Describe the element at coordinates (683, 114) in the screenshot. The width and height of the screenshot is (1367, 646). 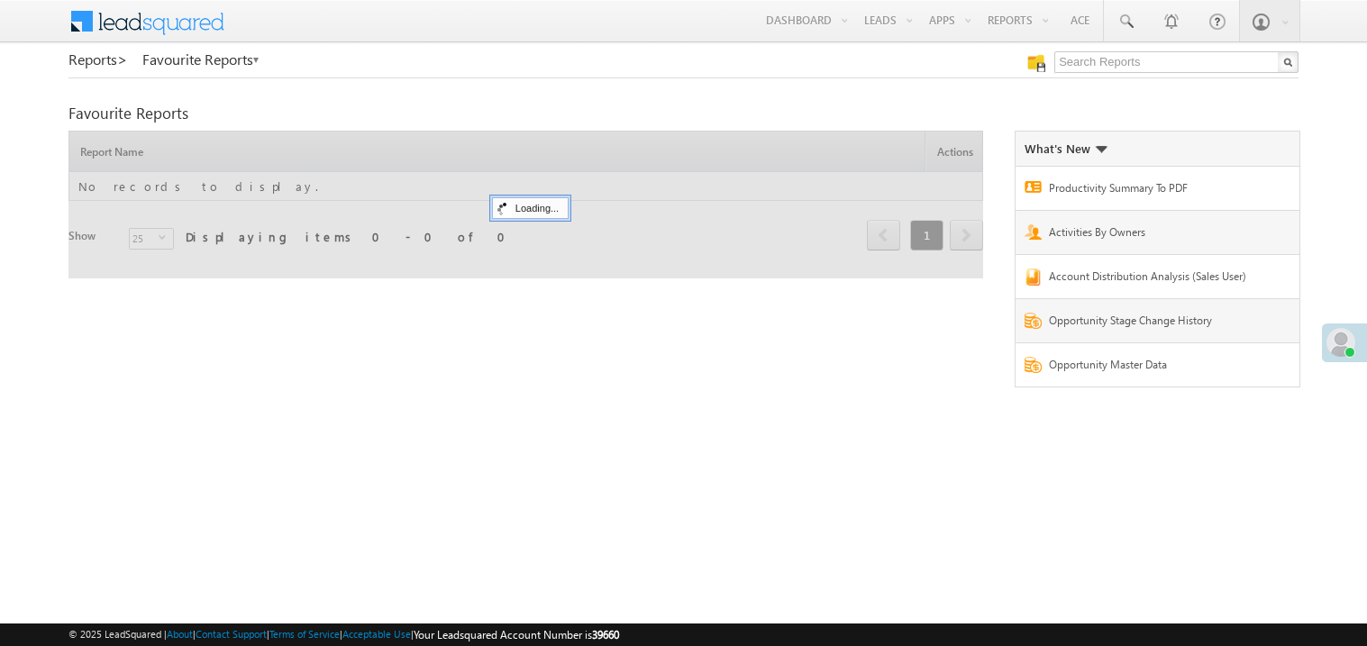
I see `div: Favourite Reports` at that location.